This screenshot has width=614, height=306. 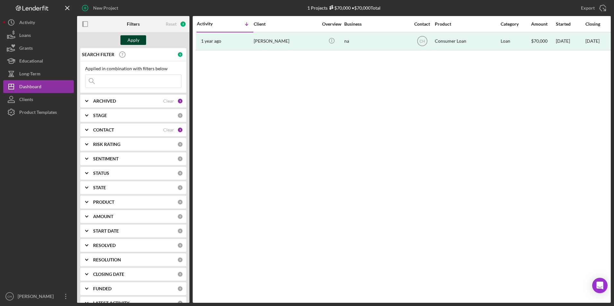 I want to click on b: ARCHIVED, so click(x=104, y=101).